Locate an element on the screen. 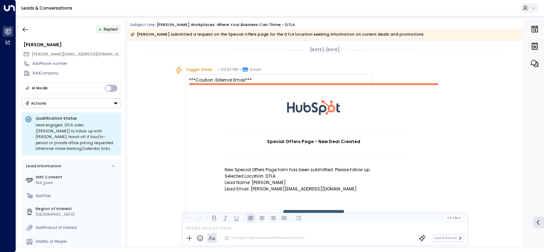 The width and height of the screenshot is (544, 252). div: AddPhone number is located at coordinates (77, 64).